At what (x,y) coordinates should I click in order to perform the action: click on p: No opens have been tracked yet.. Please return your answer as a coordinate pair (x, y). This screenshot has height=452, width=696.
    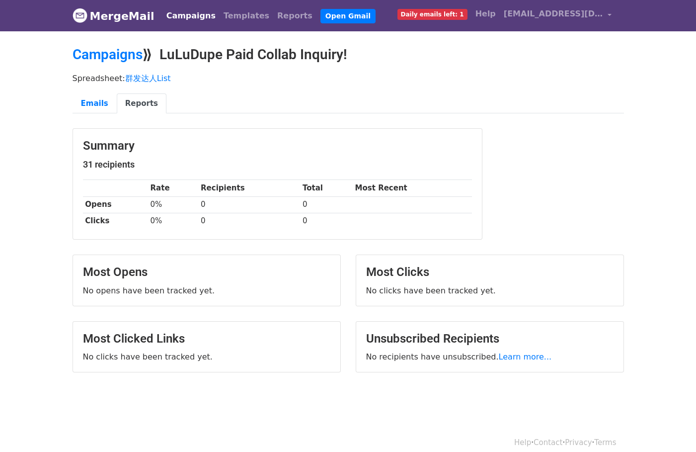
    Looking at the image, I should click on (207, 290).